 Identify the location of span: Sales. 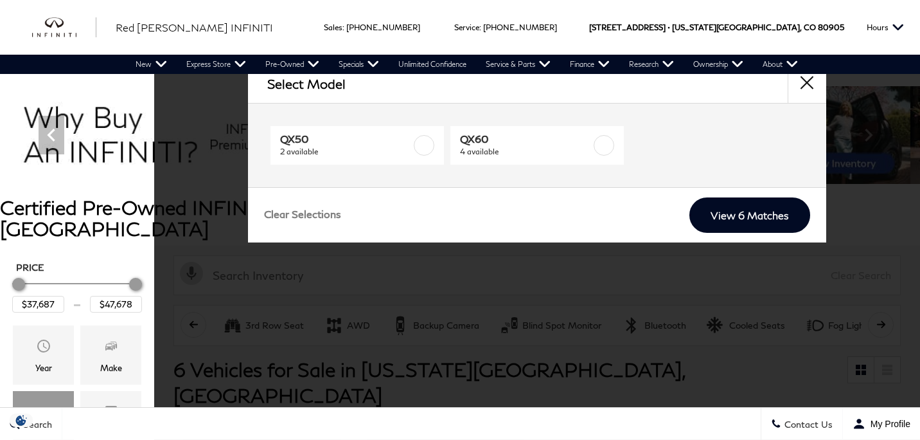
(333, 27).